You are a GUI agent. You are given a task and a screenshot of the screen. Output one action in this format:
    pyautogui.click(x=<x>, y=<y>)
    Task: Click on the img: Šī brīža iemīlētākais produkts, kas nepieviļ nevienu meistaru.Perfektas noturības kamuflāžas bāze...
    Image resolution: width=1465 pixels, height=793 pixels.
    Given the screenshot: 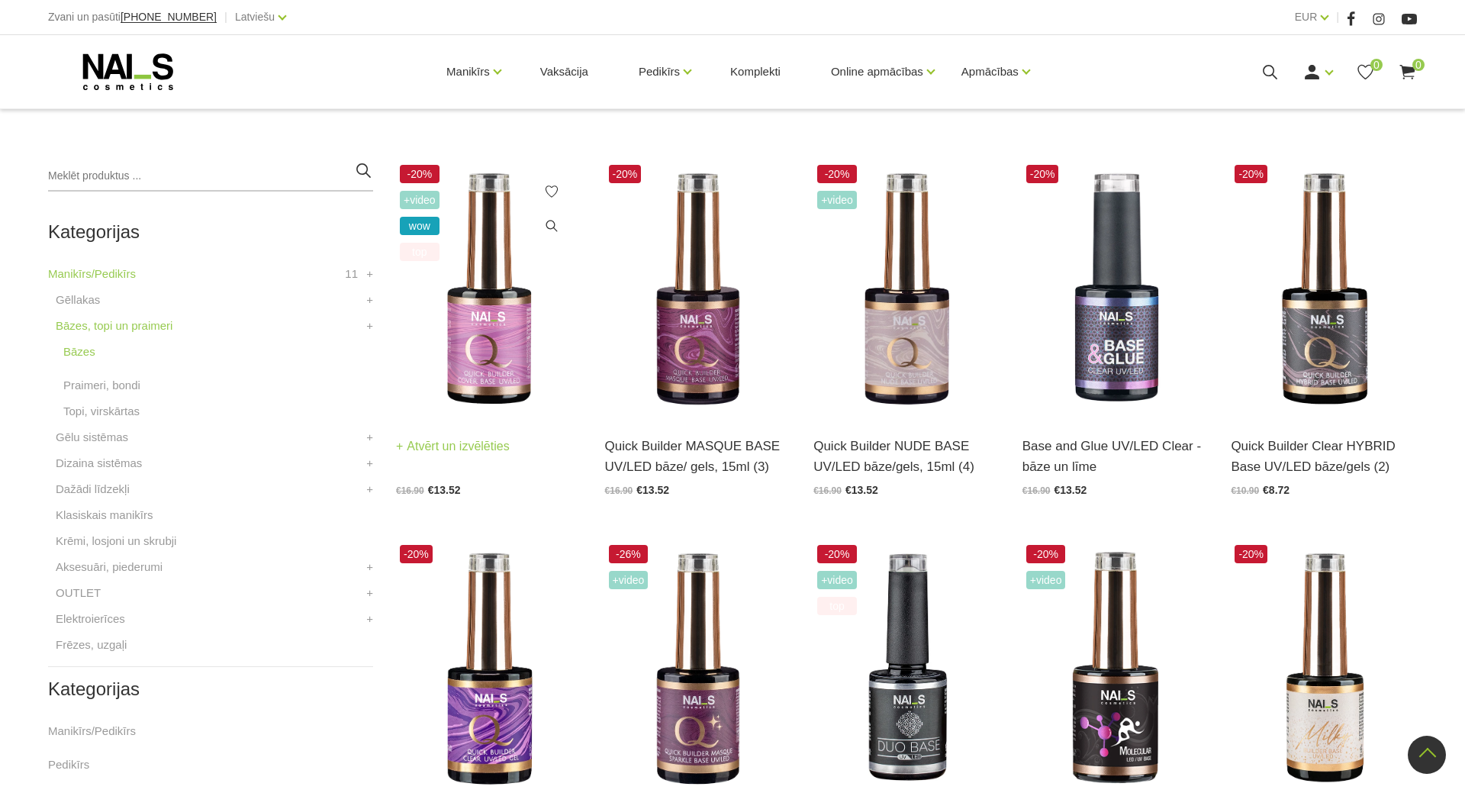 What is the action you would take?
    pyautogui.click(x=489, y=288)
    